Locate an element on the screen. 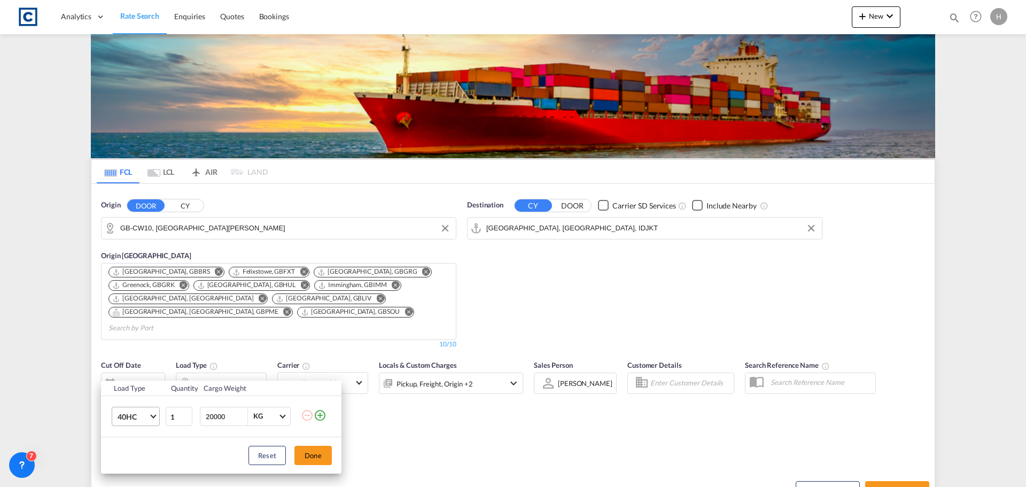 This screenshot has height=487, width=1026. span: 40HC is located at coordinates (133, 417).